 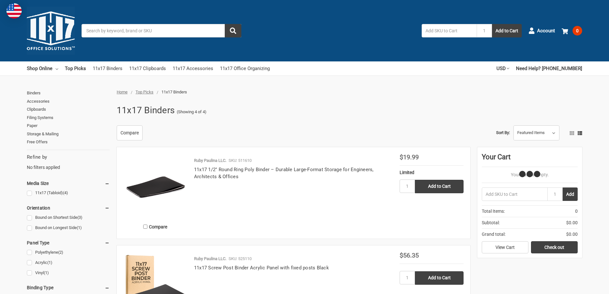 I want to click on span: Grand total:, so click(x=494, y=234).